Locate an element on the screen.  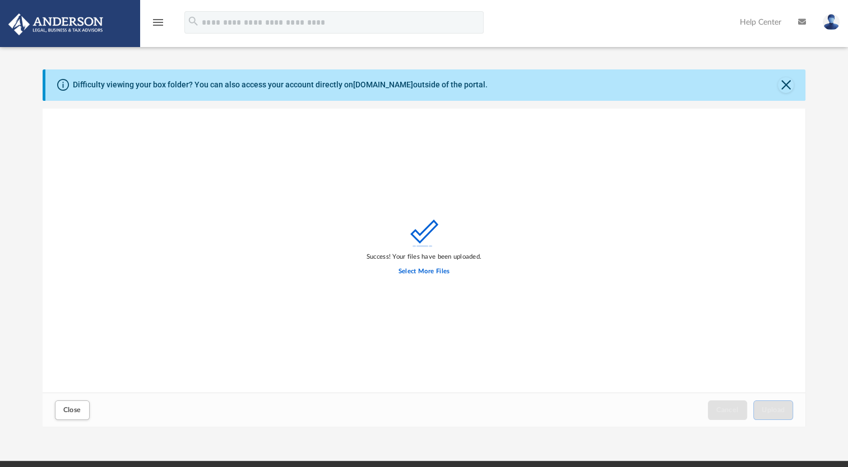
img: User Pic is located at coordinates (831, 22).